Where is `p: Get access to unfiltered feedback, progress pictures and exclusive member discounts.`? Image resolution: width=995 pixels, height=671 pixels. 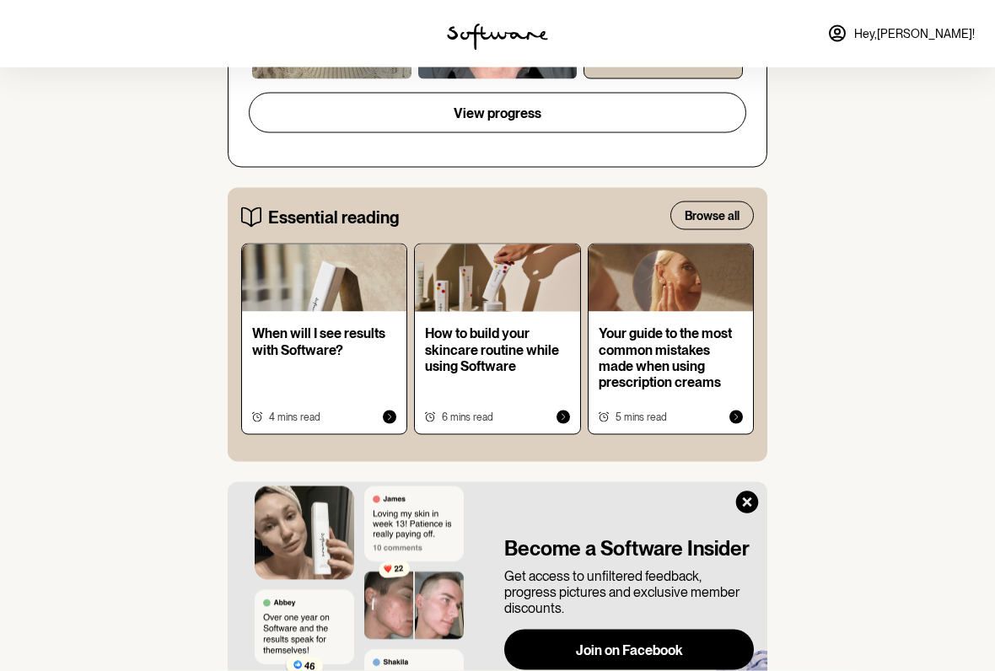 p: Get access to unfiltered feedback, progress pictures and exclusive member discounts. is located at coordinates (629, 593).